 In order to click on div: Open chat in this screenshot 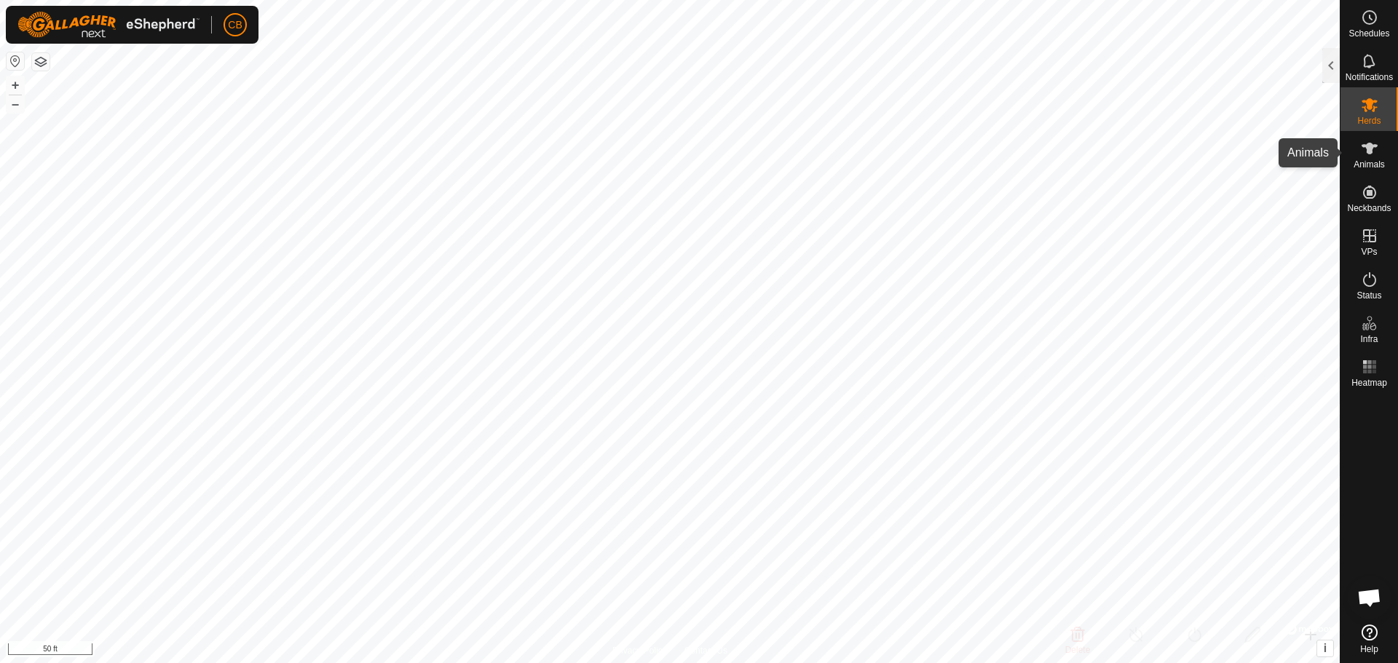, I will do `click(1370, 598)`.